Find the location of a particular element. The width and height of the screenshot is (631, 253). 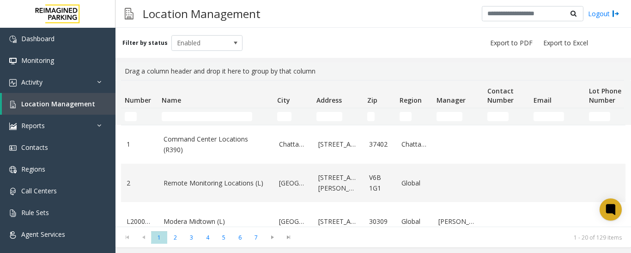

span: Region is located at coordinates (410, 100).